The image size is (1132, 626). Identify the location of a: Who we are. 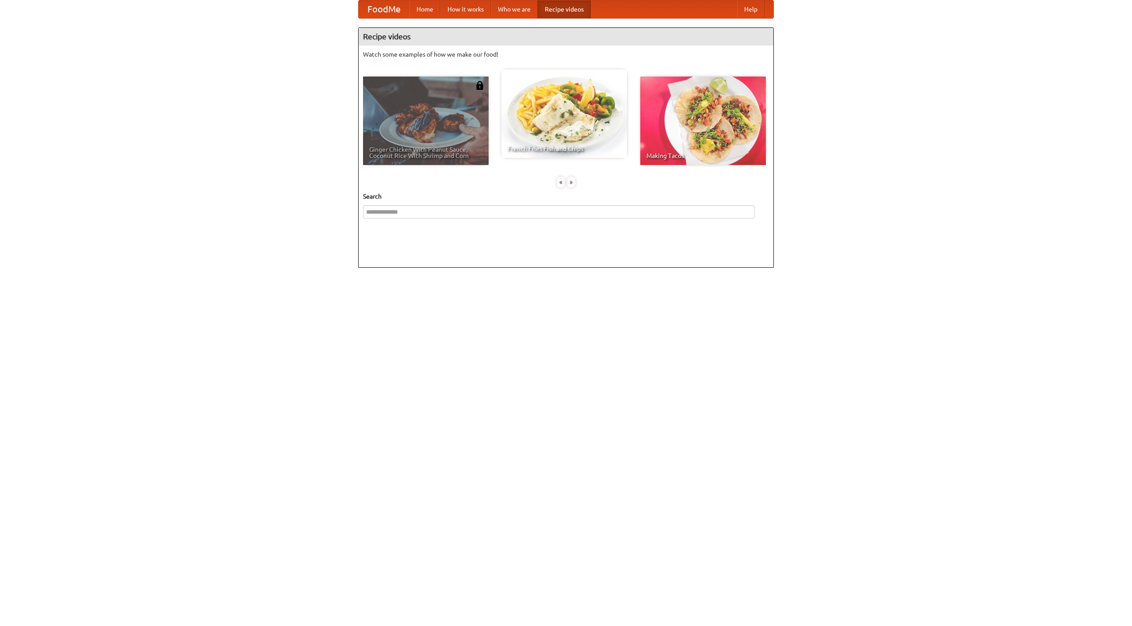
(514, 9).